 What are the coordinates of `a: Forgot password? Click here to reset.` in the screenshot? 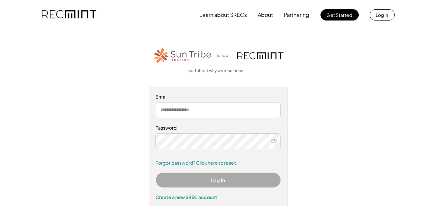 It's located at (218, 163).